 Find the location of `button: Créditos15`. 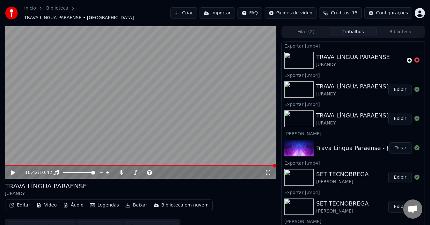

button: Créditos15 is located at coordinates (340, 13).